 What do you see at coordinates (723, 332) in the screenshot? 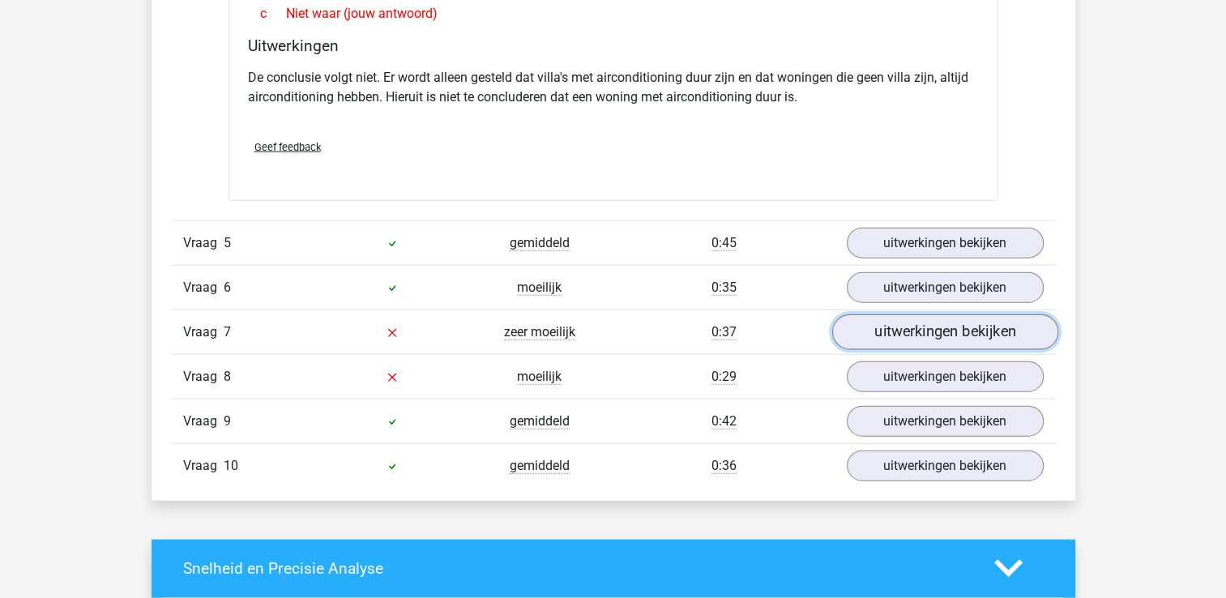
I see `span: 0:37` at bounding box center [723, 332].